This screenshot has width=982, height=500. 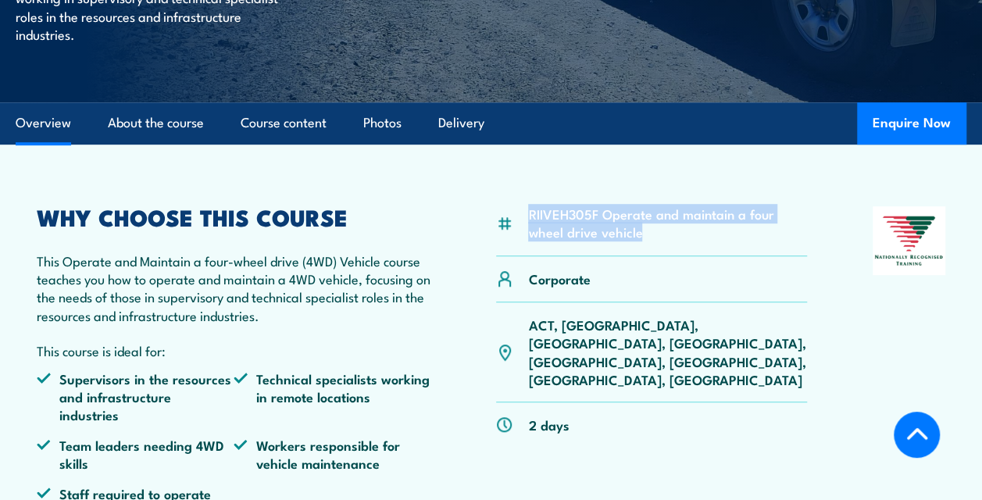 What do you see at coordinates (548, 424) in the screenshot?
I see `p: 2 days` at bounding box center [548, 424].